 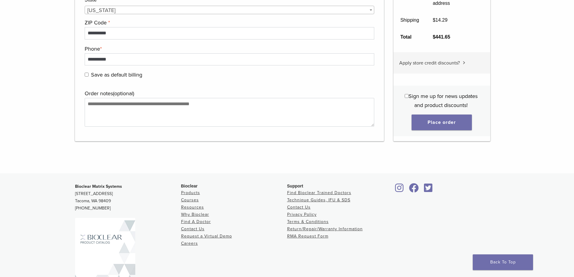 What do you see at coordinates (206, 236) in the screenshot?
I see `a: Request a Virtual Demo` at bounding box center [206, 236].